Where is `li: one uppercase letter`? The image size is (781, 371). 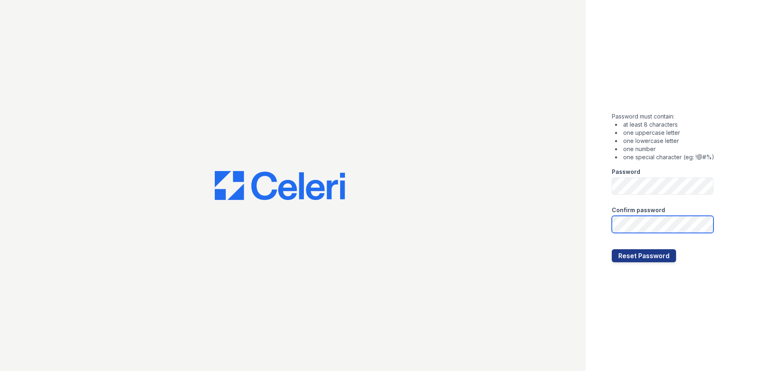 li: one uppercase letter is located at coordinates (665, 133).